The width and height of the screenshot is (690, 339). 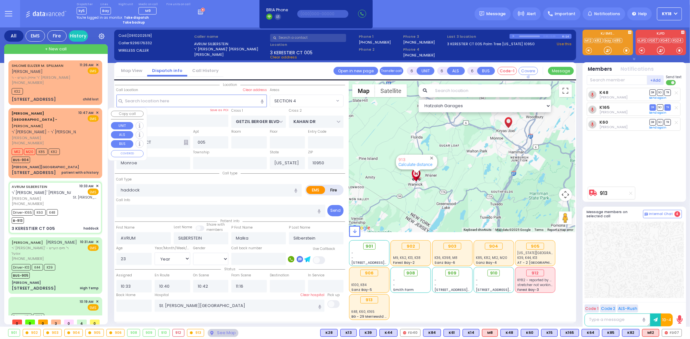 I want to click on span: Forest Bay-2, so click(x=403, y=263).